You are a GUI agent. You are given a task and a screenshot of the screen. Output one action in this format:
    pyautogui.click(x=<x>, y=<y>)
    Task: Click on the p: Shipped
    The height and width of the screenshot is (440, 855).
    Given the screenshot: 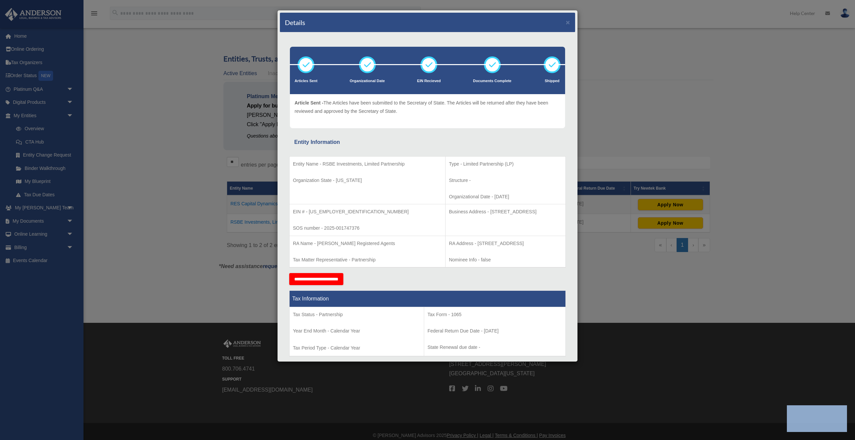 What is the action you would take?
    pyautogui.click(x=552, y=81)
    